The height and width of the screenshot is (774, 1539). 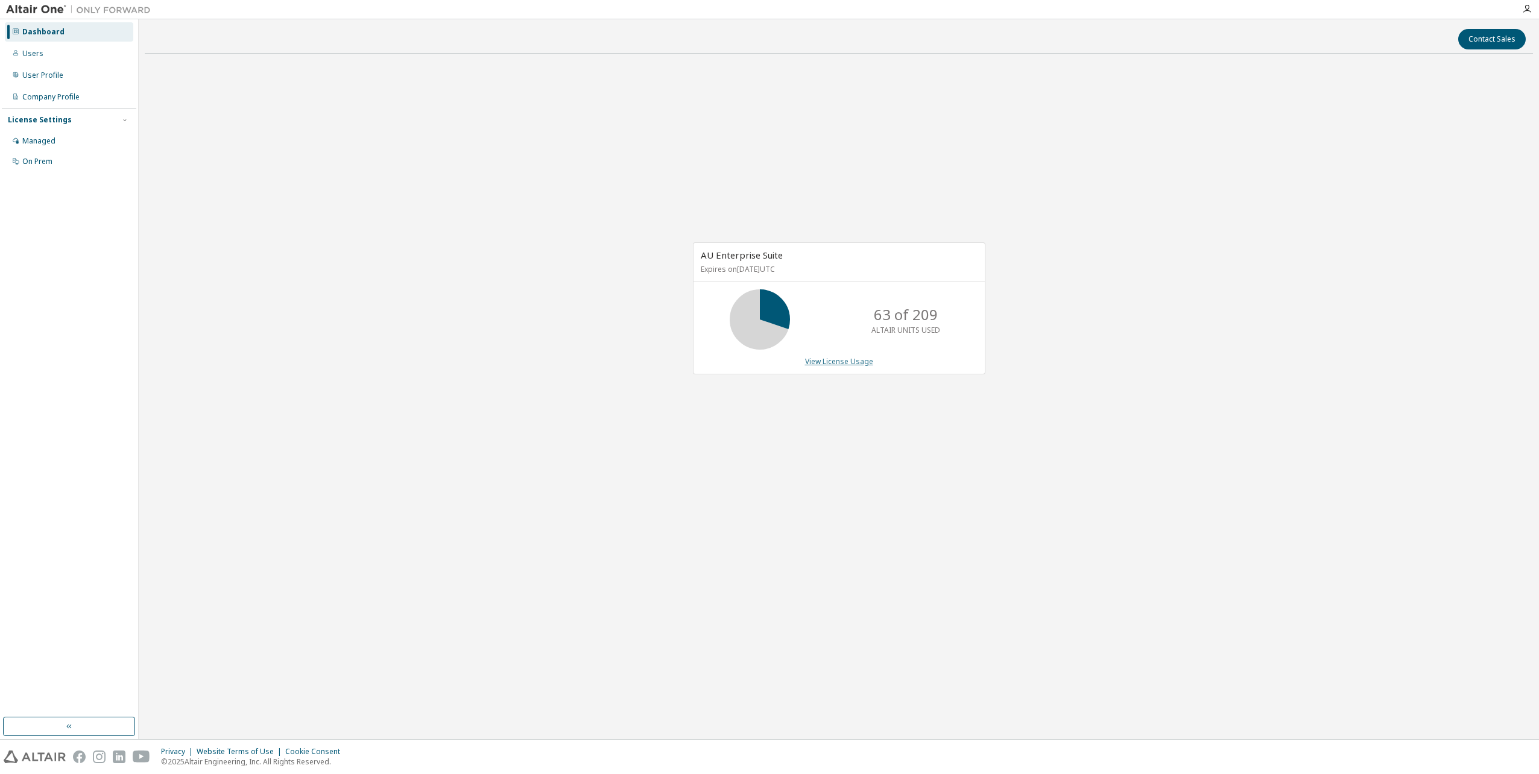 What do you see at coordinates (99, 757) in the screenshot?
I see `img: instagram.svg` at bounding box center [99, 757].